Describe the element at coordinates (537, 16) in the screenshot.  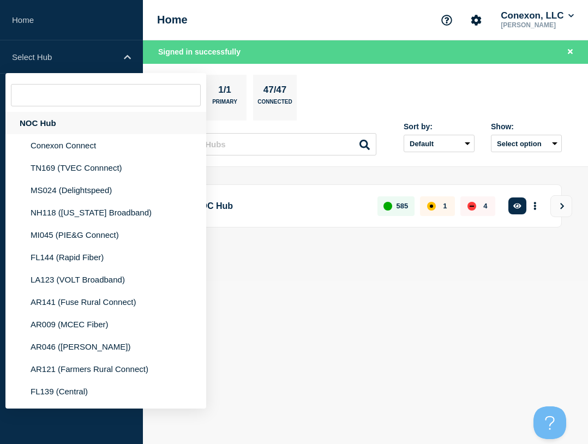
I see `button: Conexon, LLC` at that location.